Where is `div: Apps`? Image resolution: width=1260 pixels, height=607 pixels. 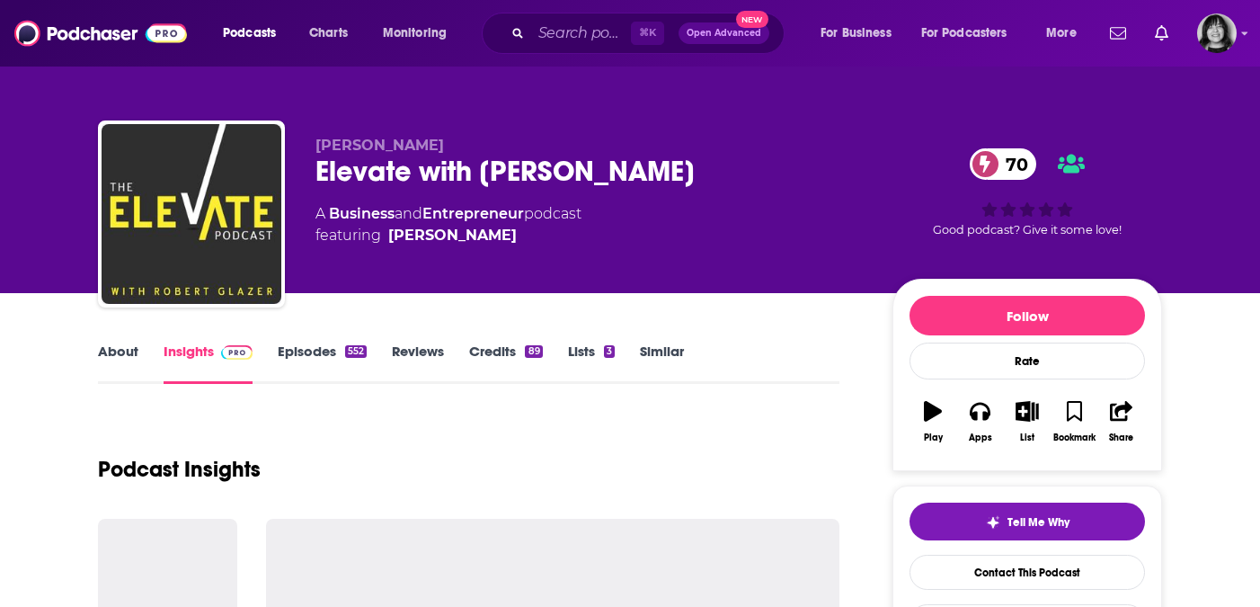
div: Apps is located at coordinates (980, 438).